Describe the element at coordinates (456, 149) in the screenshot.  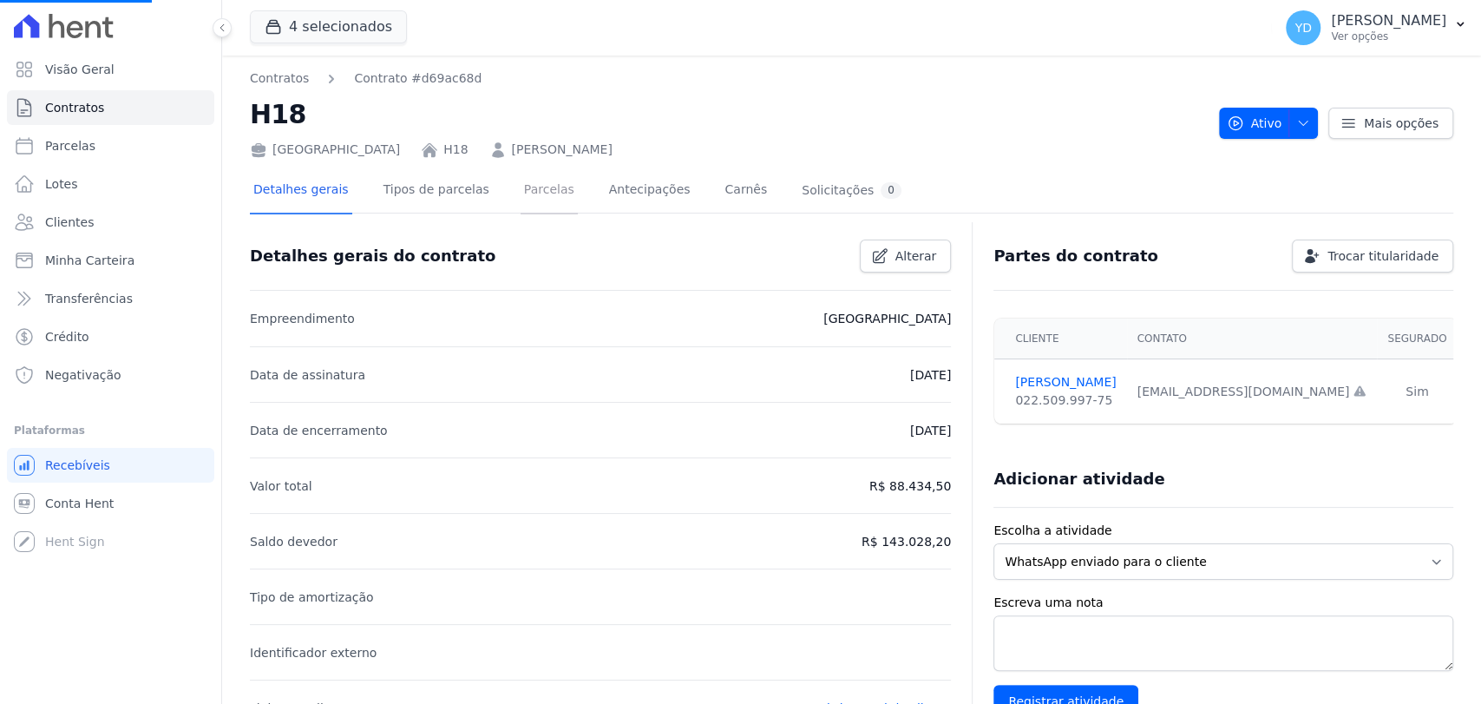
I see `a: H18` at that location.